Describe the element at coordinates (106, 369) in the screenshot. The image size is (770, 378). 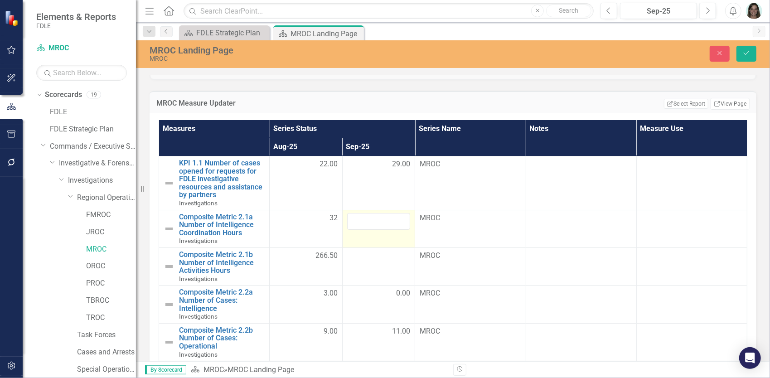
I see `a: Special Operations Team` at that location.